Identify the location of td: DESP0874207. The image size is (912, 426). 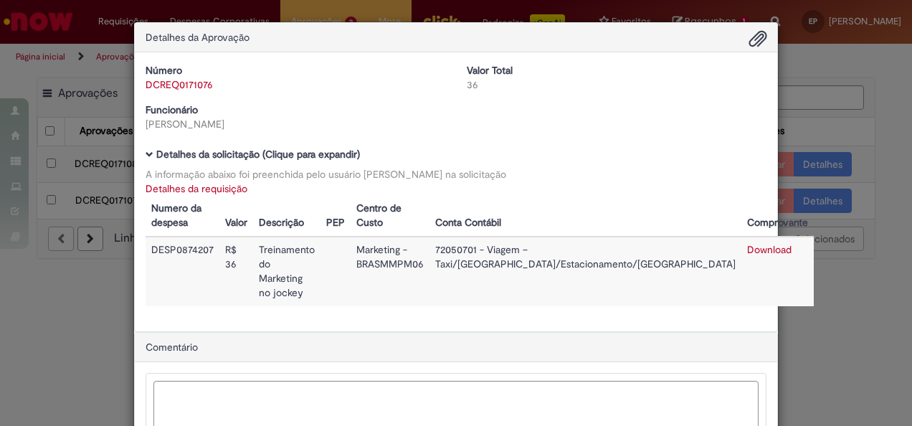
(182, 271).